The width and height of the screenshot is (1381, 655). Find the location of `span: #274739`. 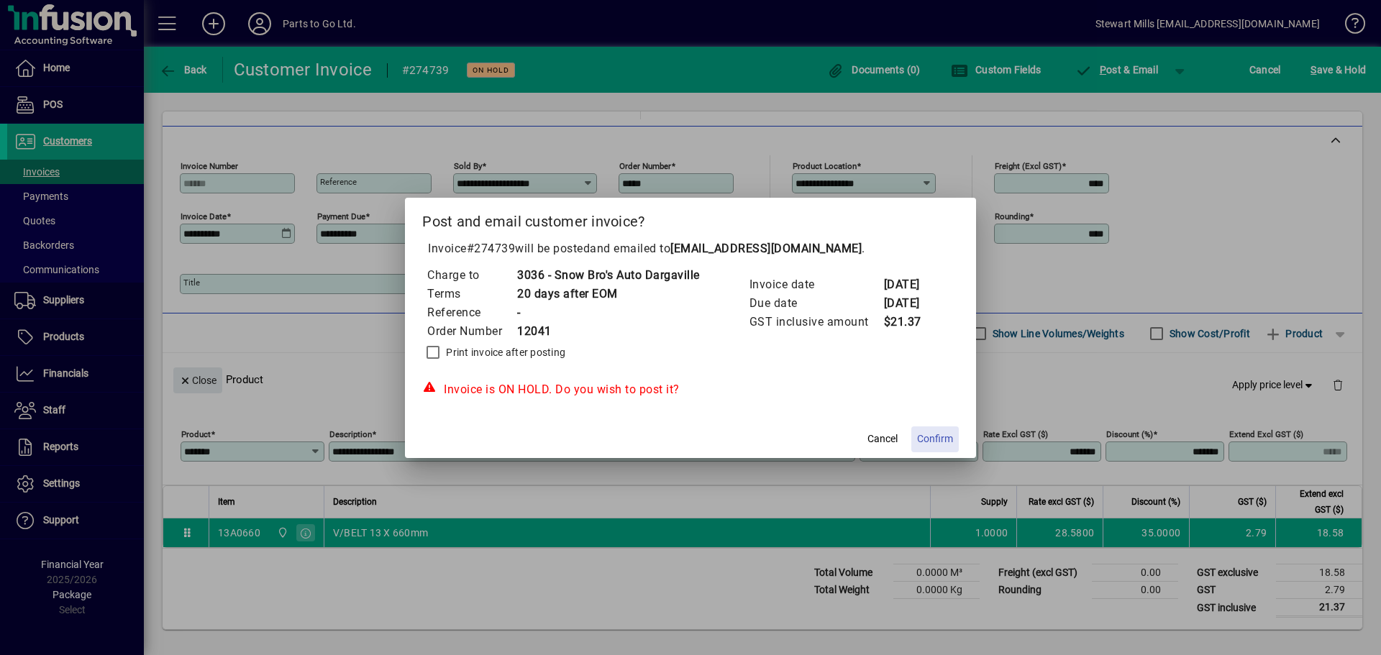

span: #274739 is located at coordinates (491, 248).